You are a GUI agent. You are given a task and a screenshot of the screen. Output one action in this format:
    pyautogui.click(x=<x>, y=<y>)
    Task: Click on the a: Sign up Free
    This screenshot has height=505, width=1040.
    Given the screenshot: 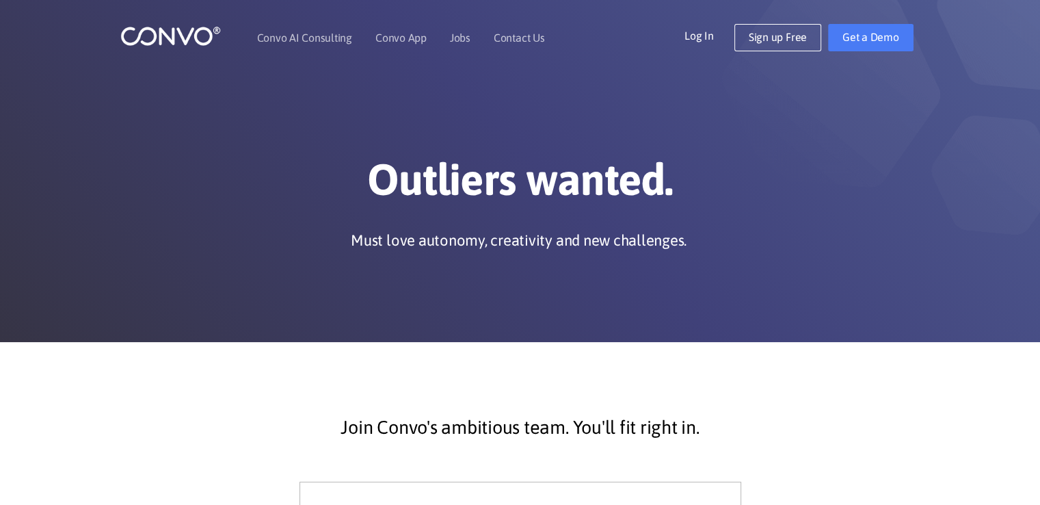 What is the action you would take?
    pyautogui.click(x=777, y=38)
    